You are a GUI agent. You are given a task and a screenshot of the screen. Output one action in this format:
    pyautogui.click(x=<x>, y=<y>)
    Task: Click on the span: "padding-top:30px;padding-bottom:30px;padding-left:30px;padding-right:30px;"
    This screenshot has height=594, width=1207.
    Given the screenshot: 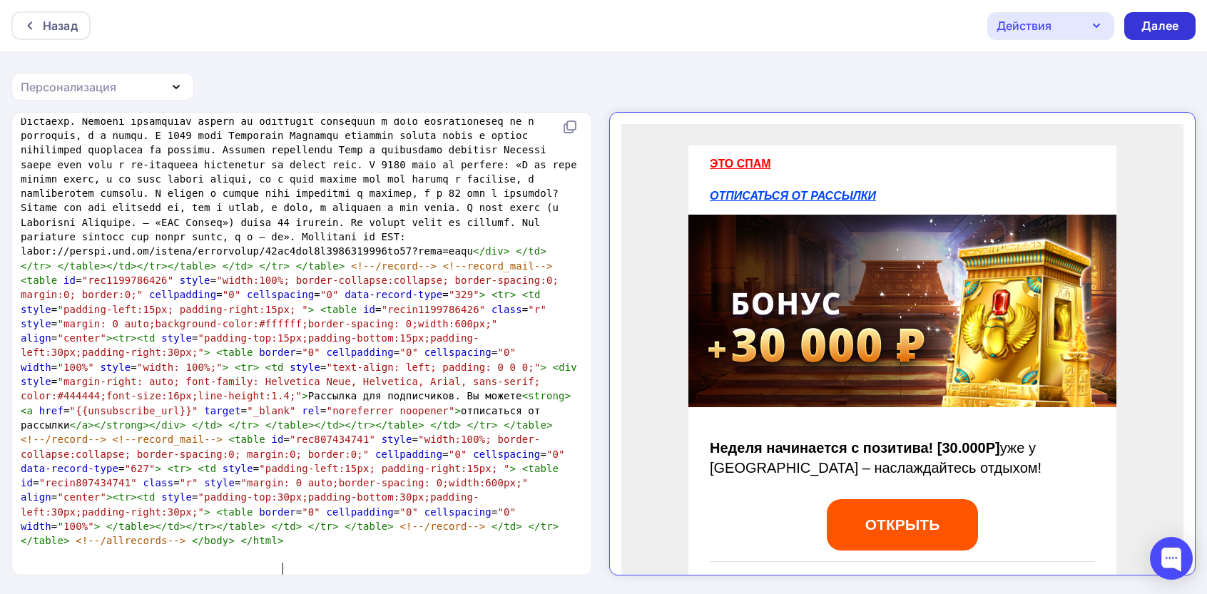 What is the action you would take?
    pyautogui.click(x=250, y=504)
    